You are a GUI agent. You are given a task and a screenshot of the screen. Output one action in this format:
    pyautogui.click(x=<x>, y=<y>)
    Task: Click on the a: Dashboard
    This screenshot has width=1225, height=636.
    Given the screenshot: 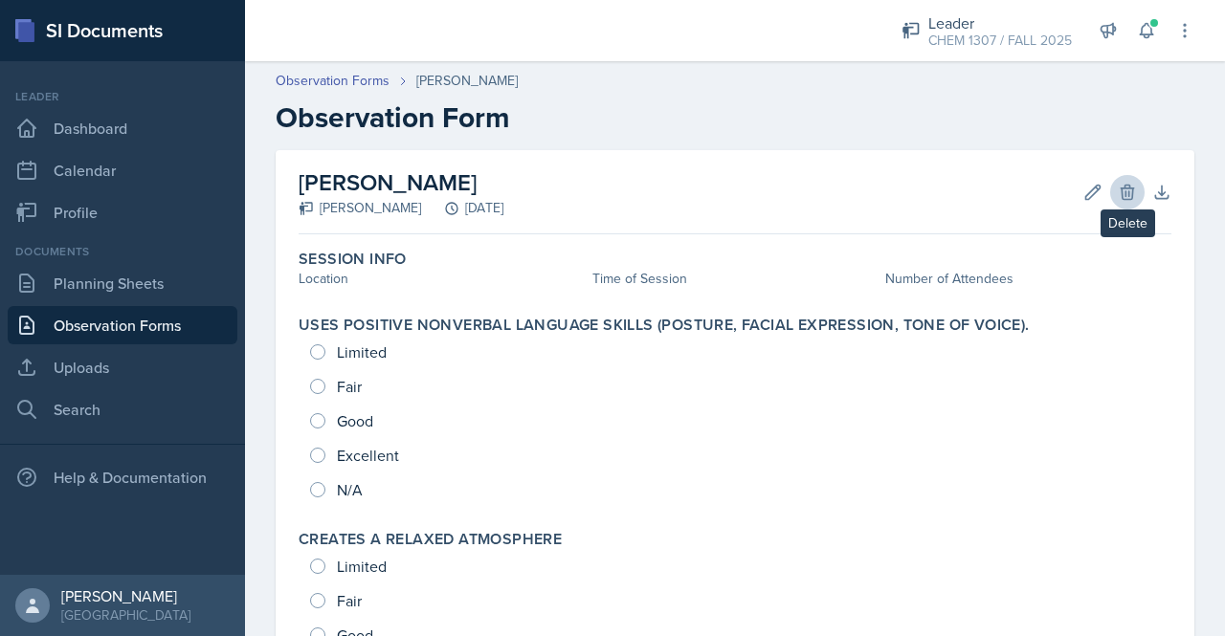 What is the action you would take?
    pyautogui.click(x=122, y=128)
    